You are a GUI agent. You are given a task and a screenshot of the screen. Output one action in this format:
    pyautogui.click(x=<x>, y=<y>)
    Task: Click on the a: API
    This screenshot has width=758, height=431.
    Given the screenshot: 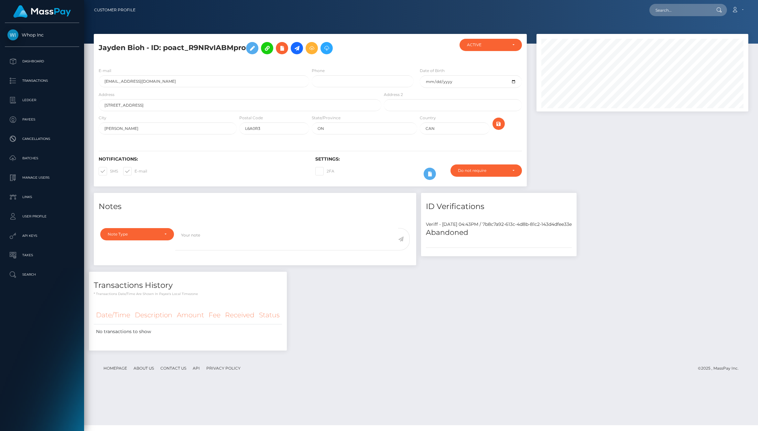 What is the action you would take?
    pyautogui.click(x=196, y=368)
    